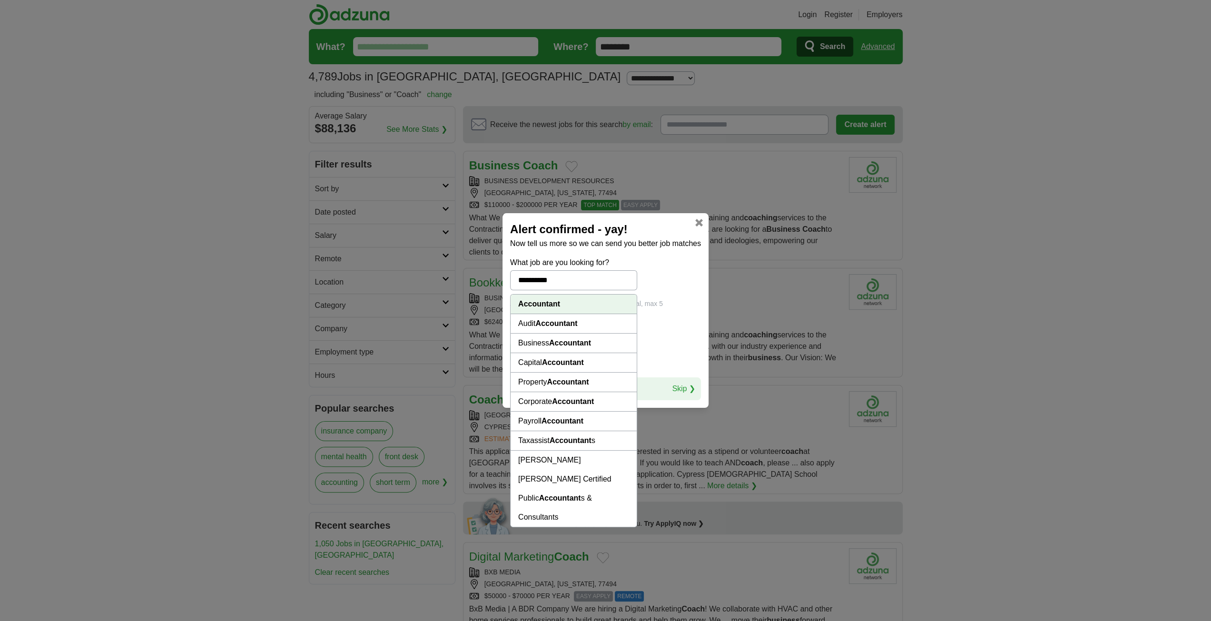  What do you see at coordinates (573, 402) in the screenshot?
I see `li: Corporate` at bounding box center [573, 402].